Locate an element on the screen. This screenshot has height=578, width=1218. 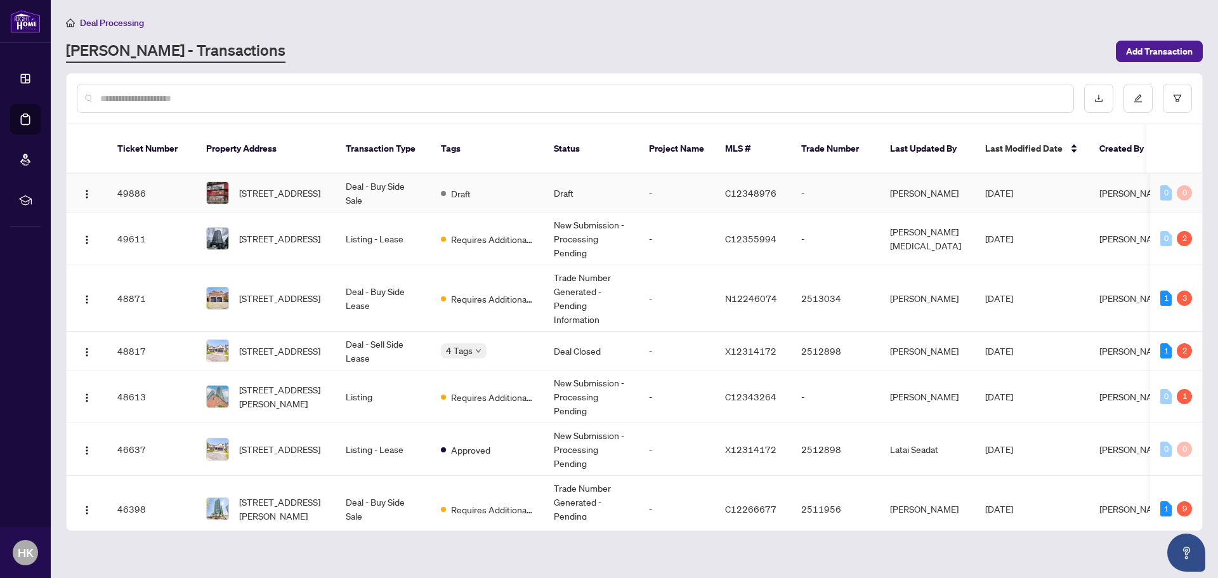
span: Deal Processing is located at coordinates (112, 23).